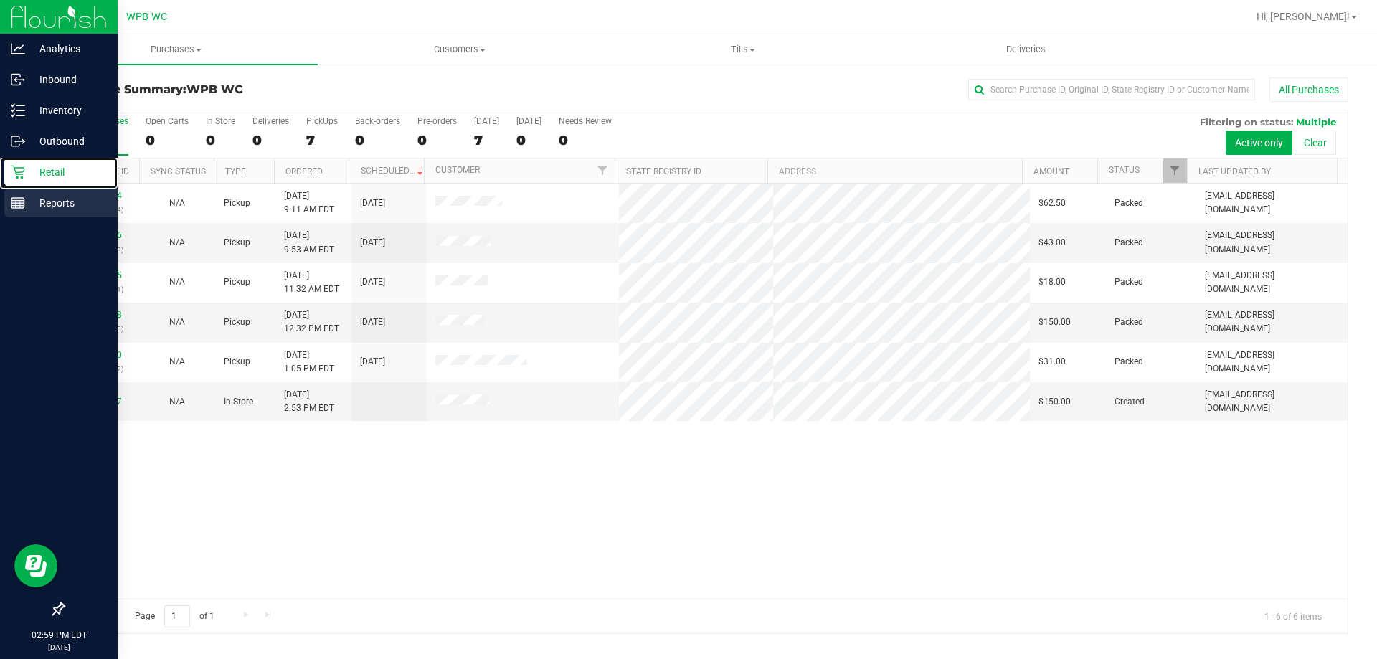  I want to click on a: Purchases, so click(176, 50).